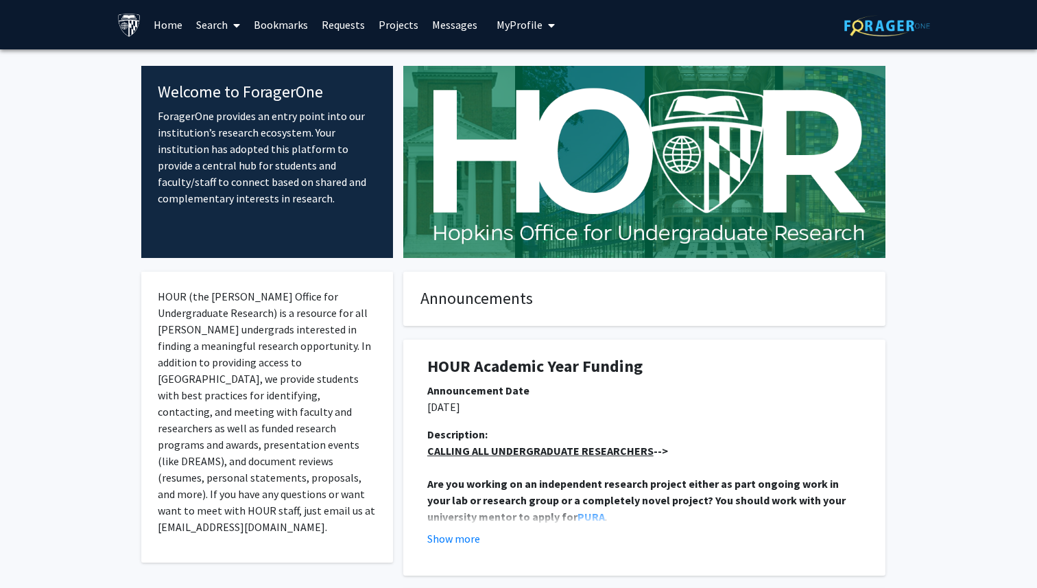  Describe the element at coordinates (644, 298) in the screenshot. I see `h4: Announcements` at that location.